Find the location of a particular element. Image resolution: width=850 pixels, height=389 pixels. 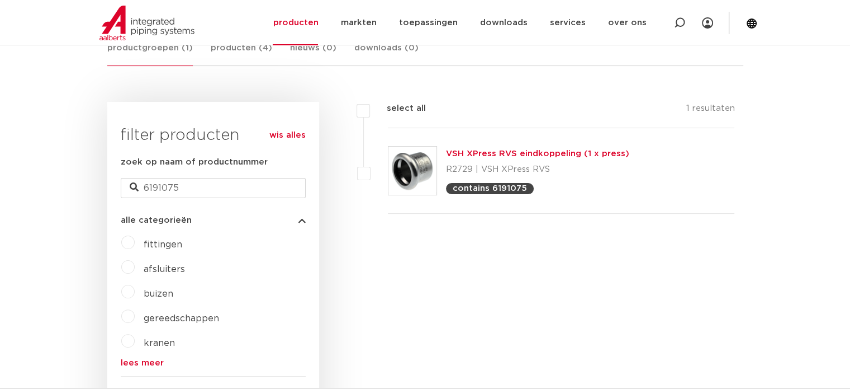

a: productgroepen (1) is located at coordinates (150, 54).